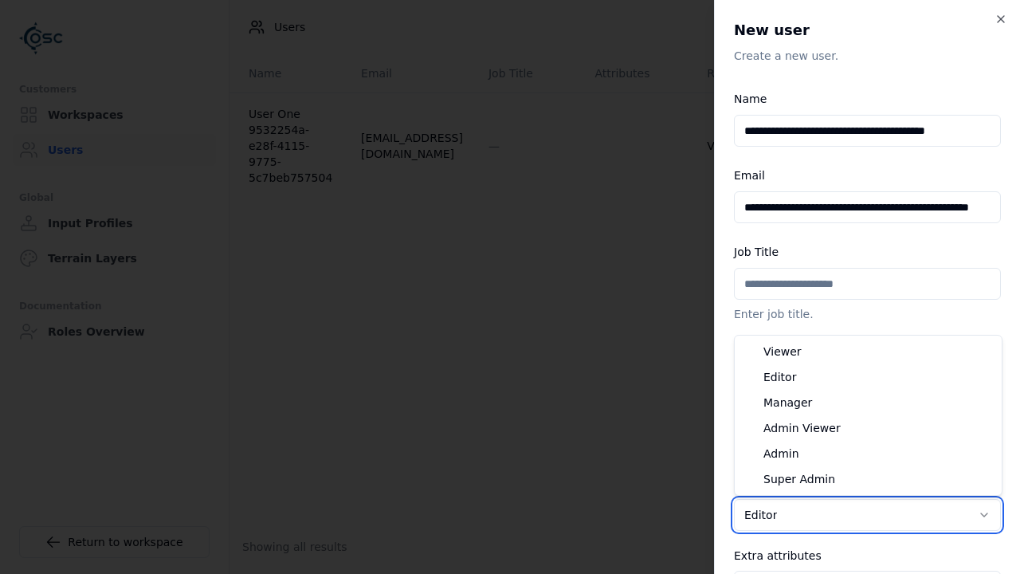 This screenshot has height=574, width=1020. Describe the element at coordinates (781, 453) in the screenshot. I see `span: Admin` at that location.